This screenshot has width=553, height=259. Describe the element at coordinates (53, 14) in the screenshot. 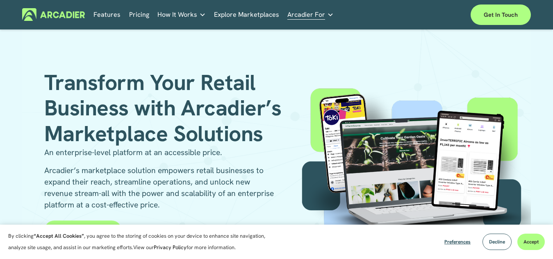

I see `img: Arcadier` at that location.